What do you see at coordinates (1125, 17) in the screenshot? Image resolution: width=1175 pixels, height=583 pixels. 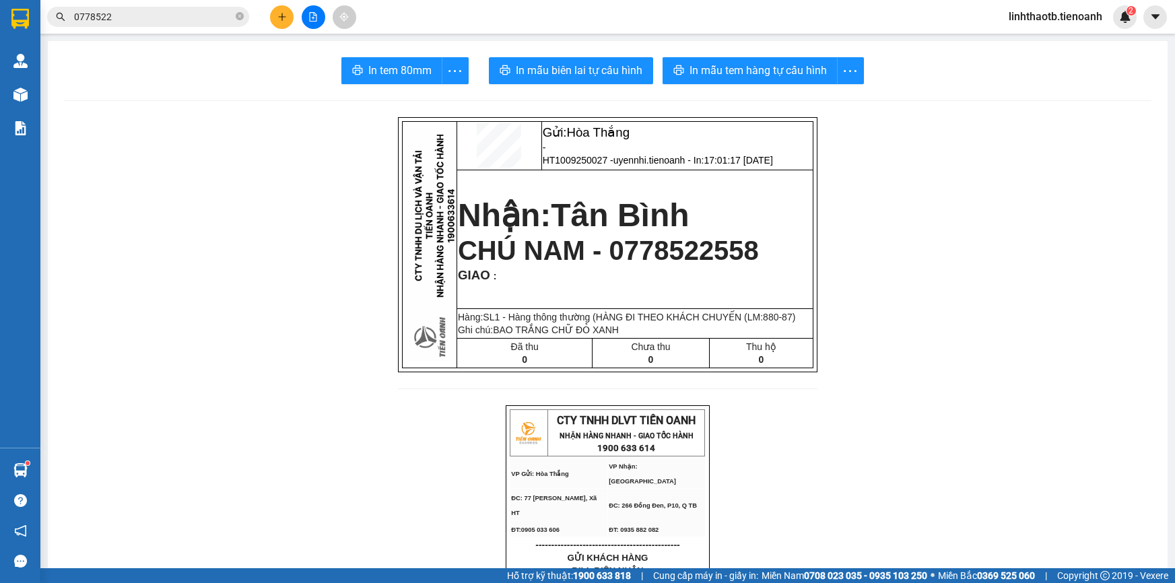 I see `img: icon-new-feature` at bounding box center [1125, 17].